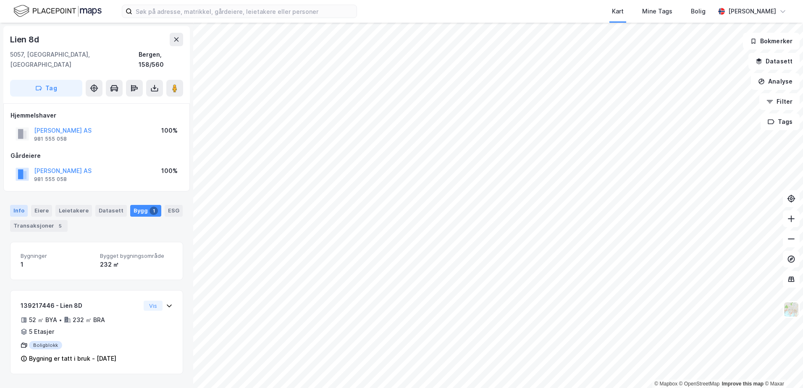 The image size is (803, 388). I want to click on span: Bygninger, so click(57, 256).